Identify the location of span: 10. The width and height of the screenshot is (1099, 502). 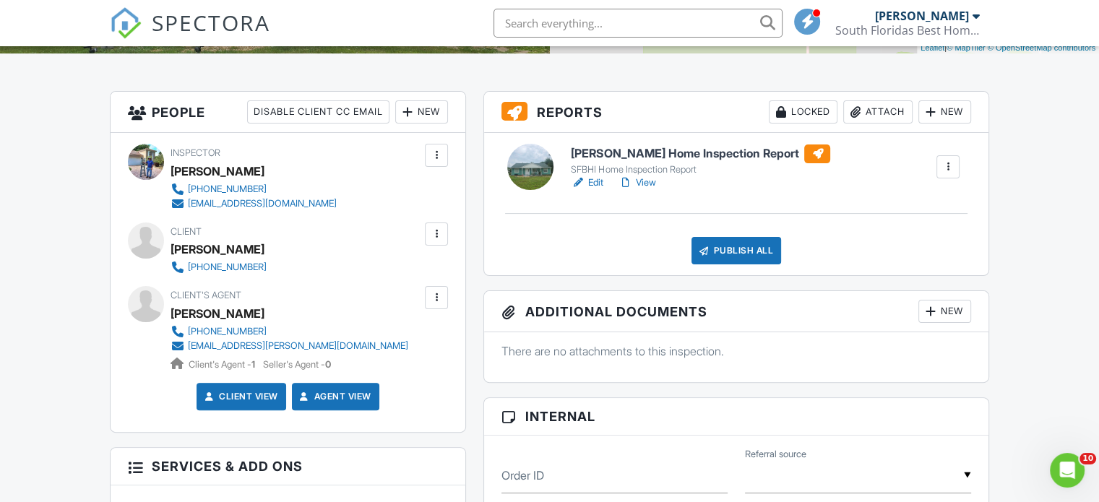
(1087, 459).